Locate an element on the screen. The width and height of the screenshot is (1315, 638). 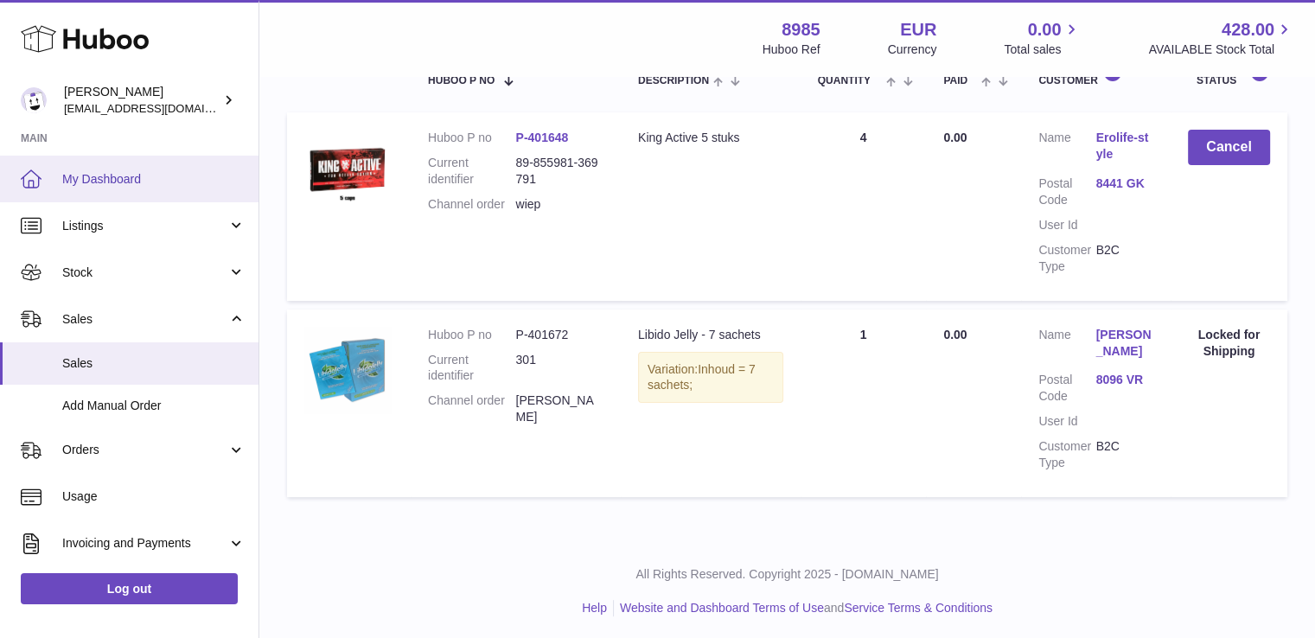
strong: EUR is located at coordinates (918, 29).